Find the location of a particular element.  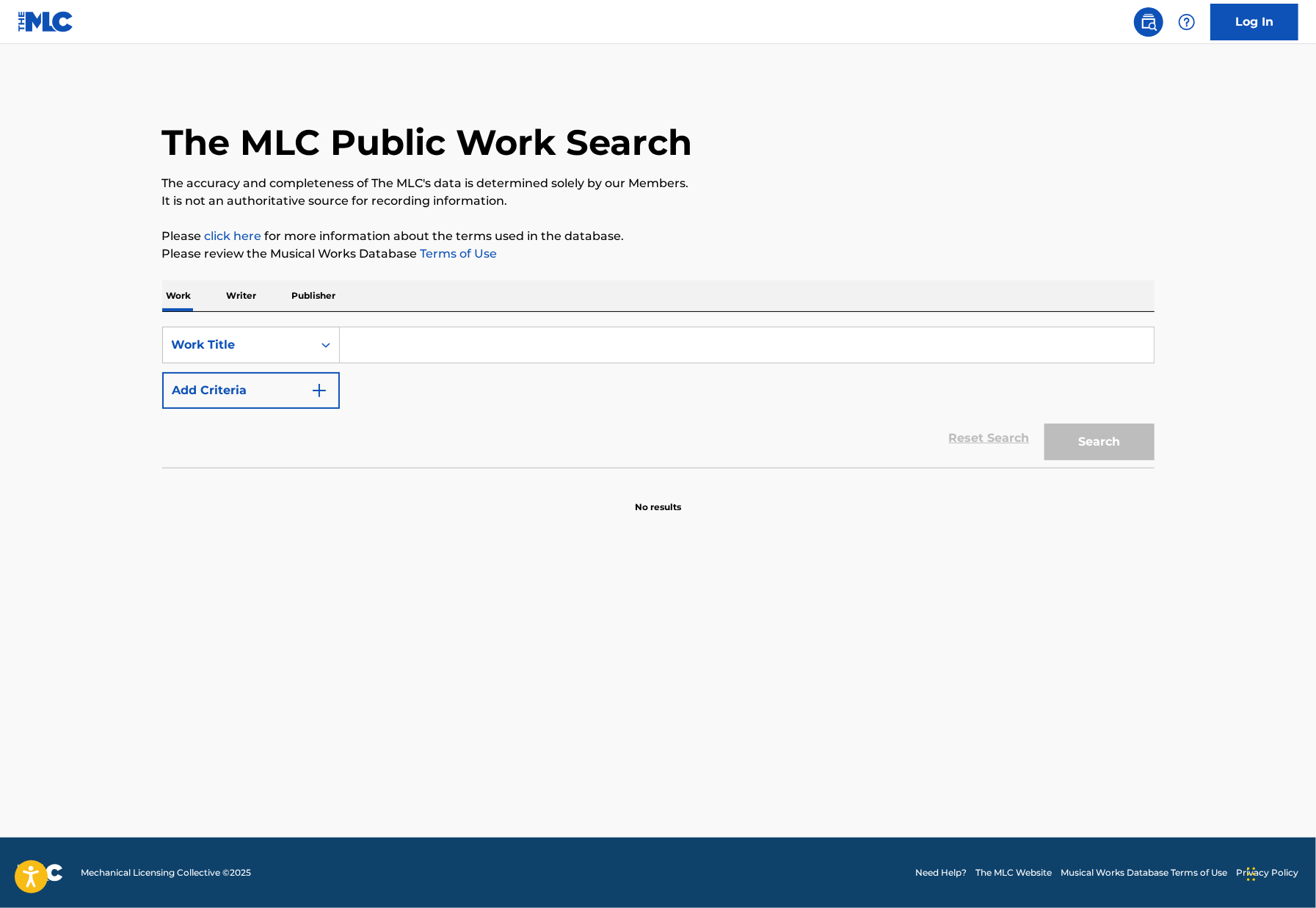

img: logo is located at coordinates (40, 873).